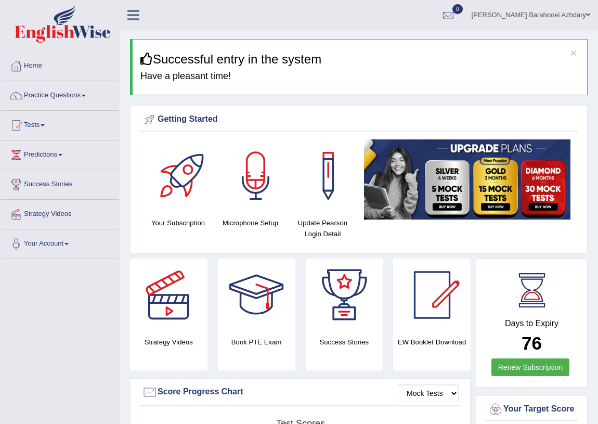 This screenshot has width=598, height=424. What do you see at coordinates (178, 223) in the screenshot?
I see `h4: Your Subscription` at bounding box center [178, 223].